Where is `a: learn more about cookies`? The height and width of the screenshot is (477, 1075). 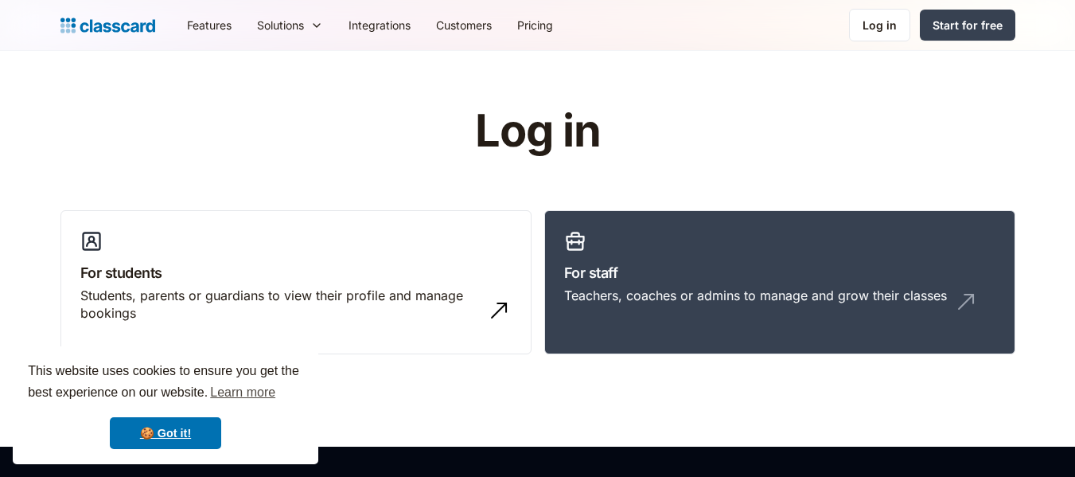
a: learn more about cookies is located at coordinates (243, 392).